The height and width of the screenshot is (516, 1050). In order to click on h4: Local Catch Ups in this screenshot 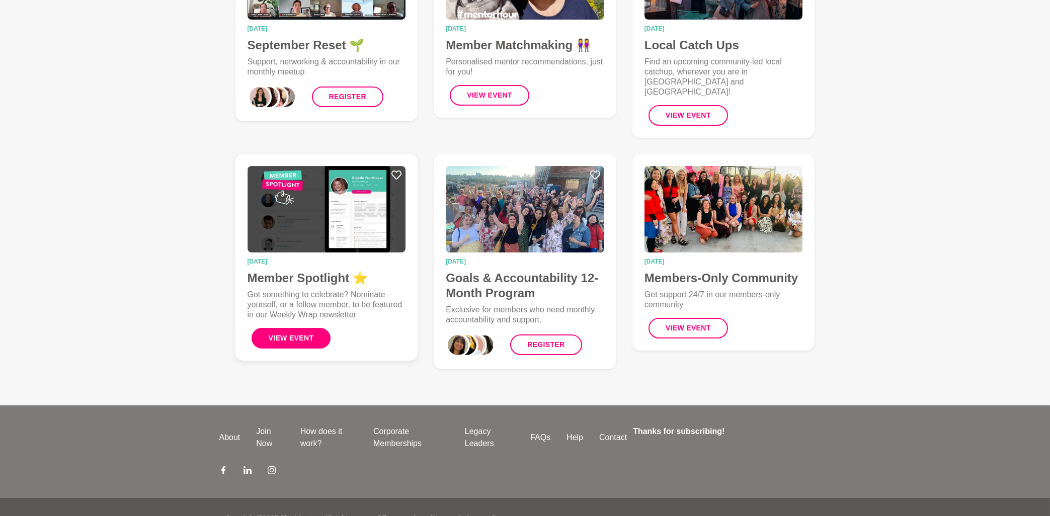, I will do `click(723, 45)`.